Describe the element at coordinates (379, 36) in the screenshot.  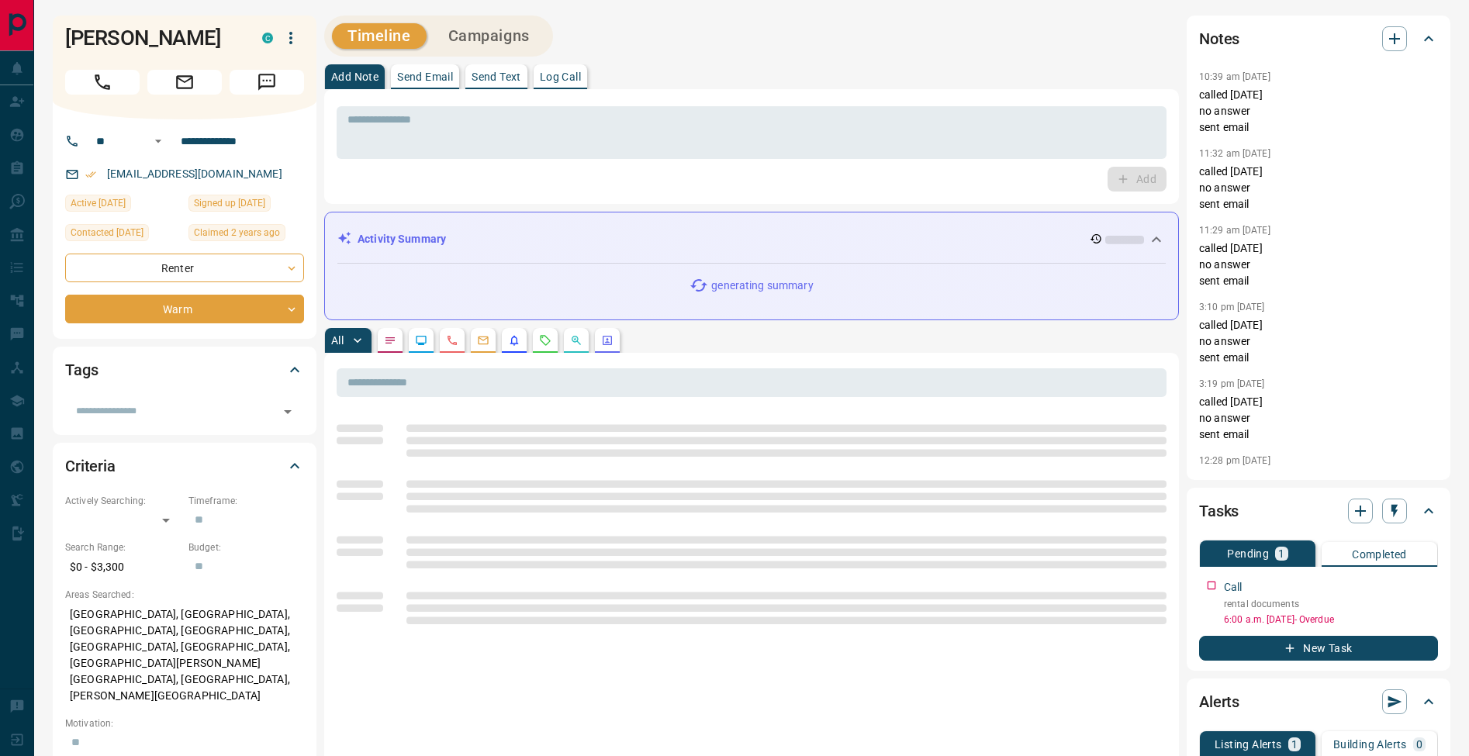
I see `button: Timeline` at that location.